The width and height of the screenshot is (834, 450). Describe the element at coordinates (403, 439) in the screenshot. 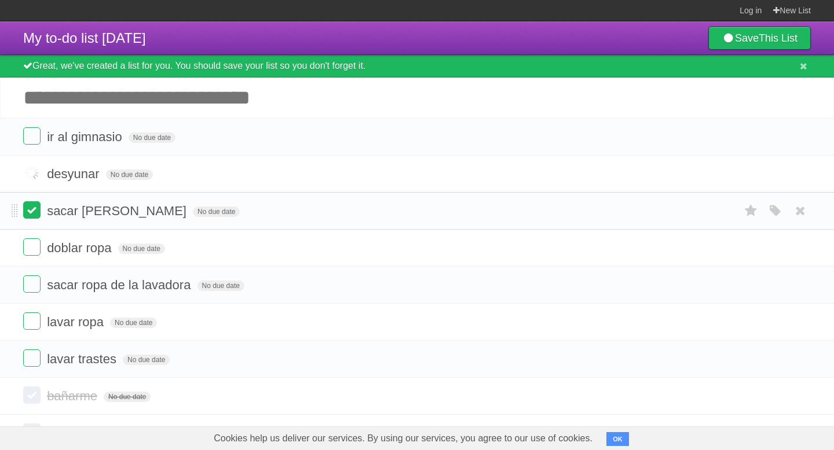

I see `span: Cookies help us deliver our services. By using our services, you agree to our use of cookies.` at that location.